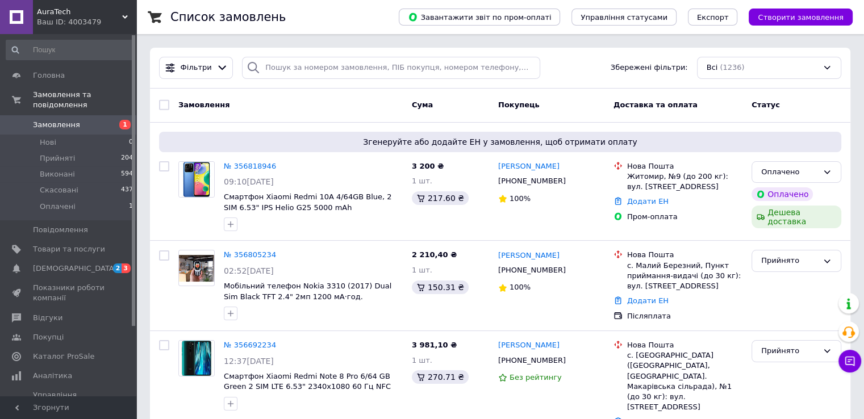 The width and height of the screenshot is (864, 419). I want to click on span: AuraTech, so click(80, 12).